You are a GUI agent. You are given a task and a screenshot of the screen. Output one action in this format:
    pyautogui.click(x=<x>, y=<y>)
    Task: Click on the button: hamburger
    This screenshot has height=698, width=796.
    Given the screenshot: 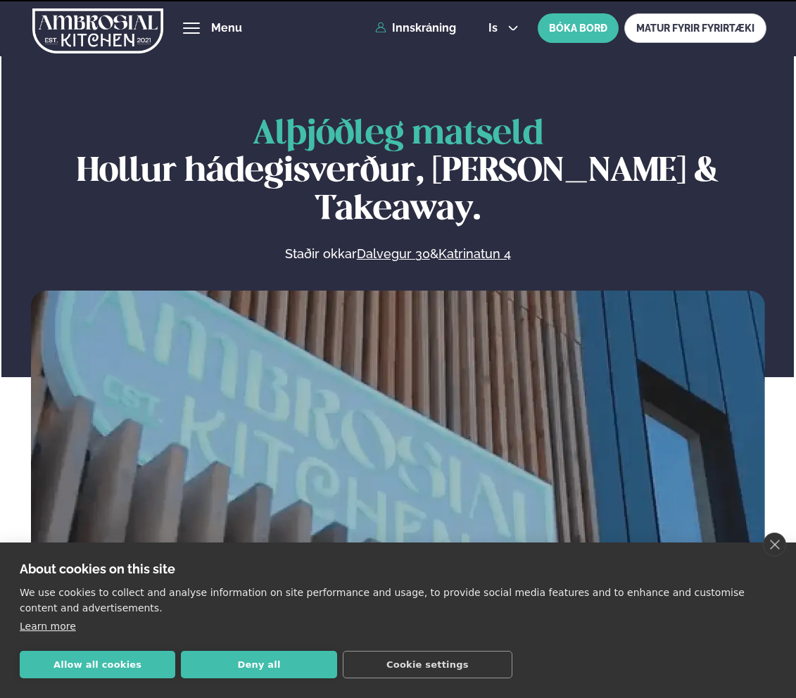 What is the action you would take?
    pyautogui.click(x=191, y=28)
    